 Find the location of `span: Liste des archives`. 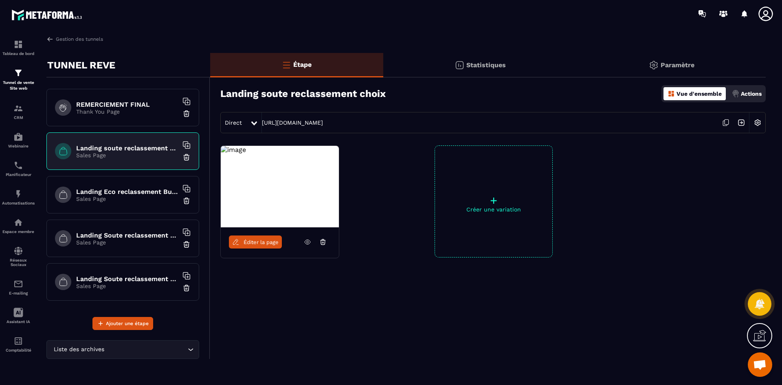

span: Liste des archives is located at coordinates (79, 349).